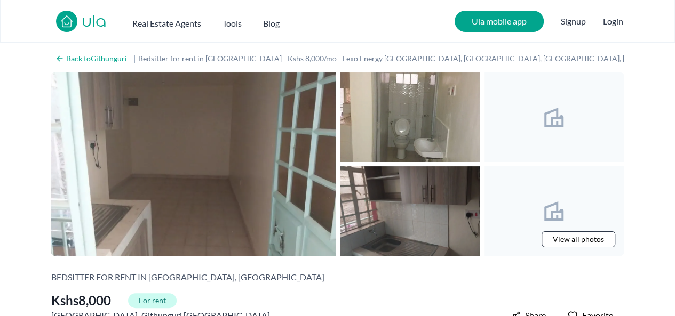  Describe the element at coordinates (573, 21) in the screenshot. I see `span: Signup` at that location.